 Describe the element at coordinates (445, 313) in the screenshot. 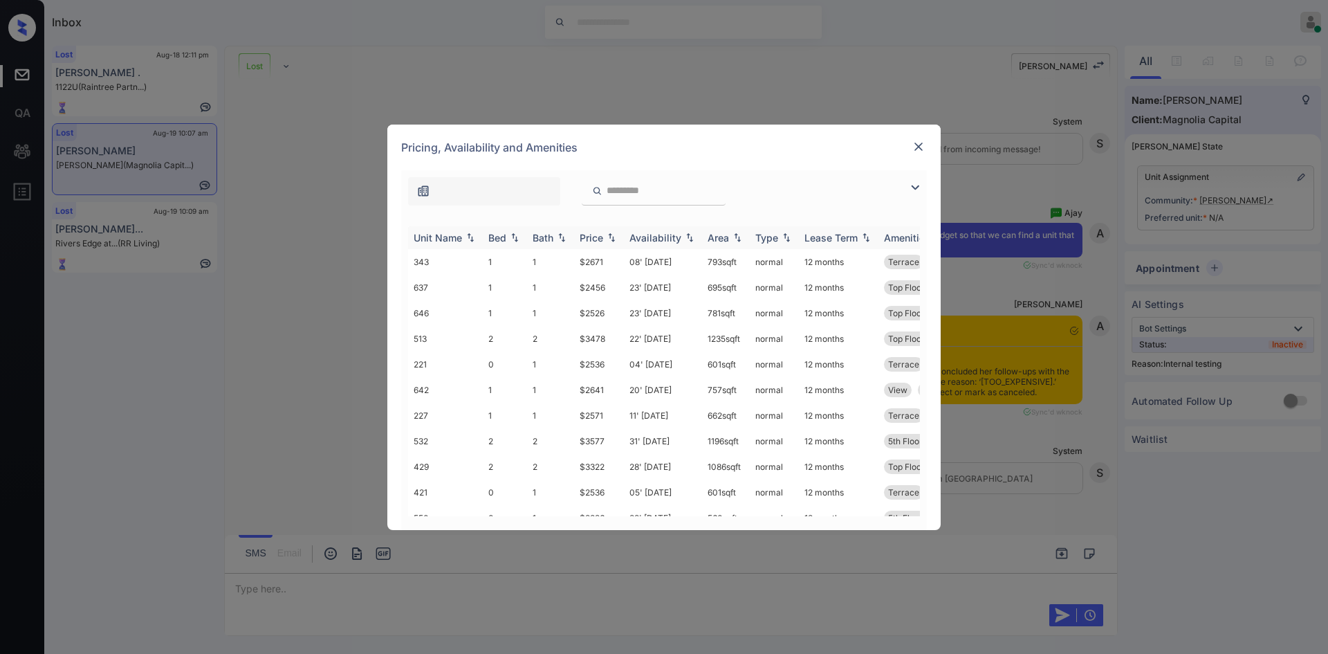

I see `td: 646` at that location.